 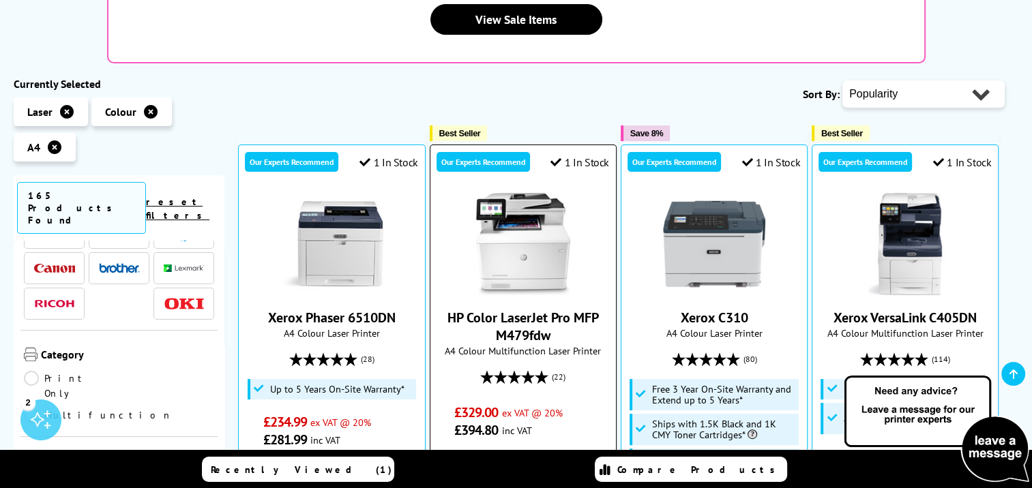 I want to click on span: (22), so click(x=559, y=377).